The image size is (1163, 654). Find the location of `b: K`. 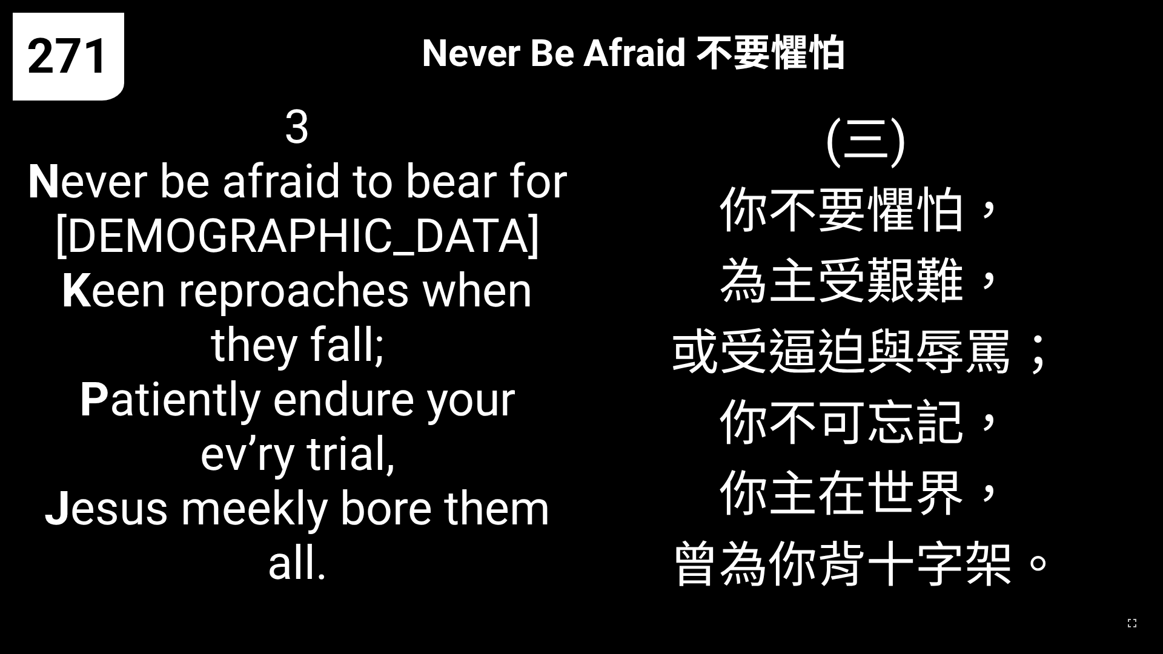

b: K is located at coordinates (76, 291).